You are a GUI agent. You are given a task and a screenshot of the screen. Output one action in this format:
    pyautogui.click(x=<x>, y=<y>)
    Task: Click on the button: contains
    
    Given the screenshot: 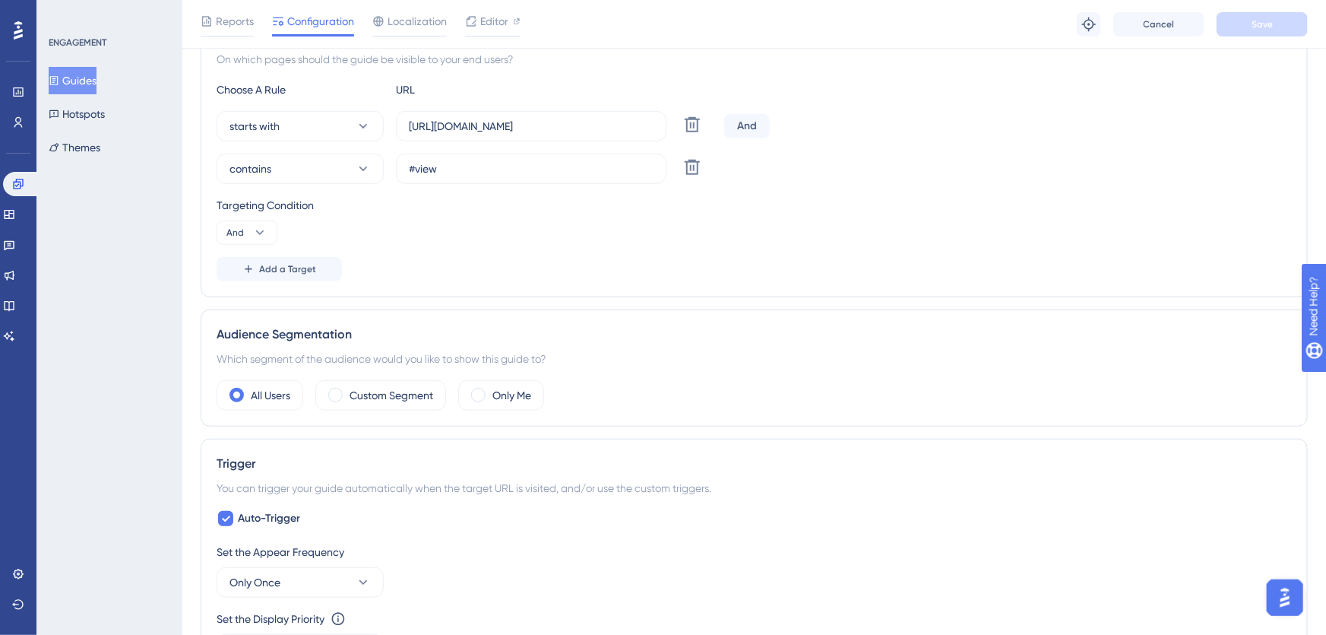 What is the action you would take?
    pyautogui.click(x=300, y=169)
    